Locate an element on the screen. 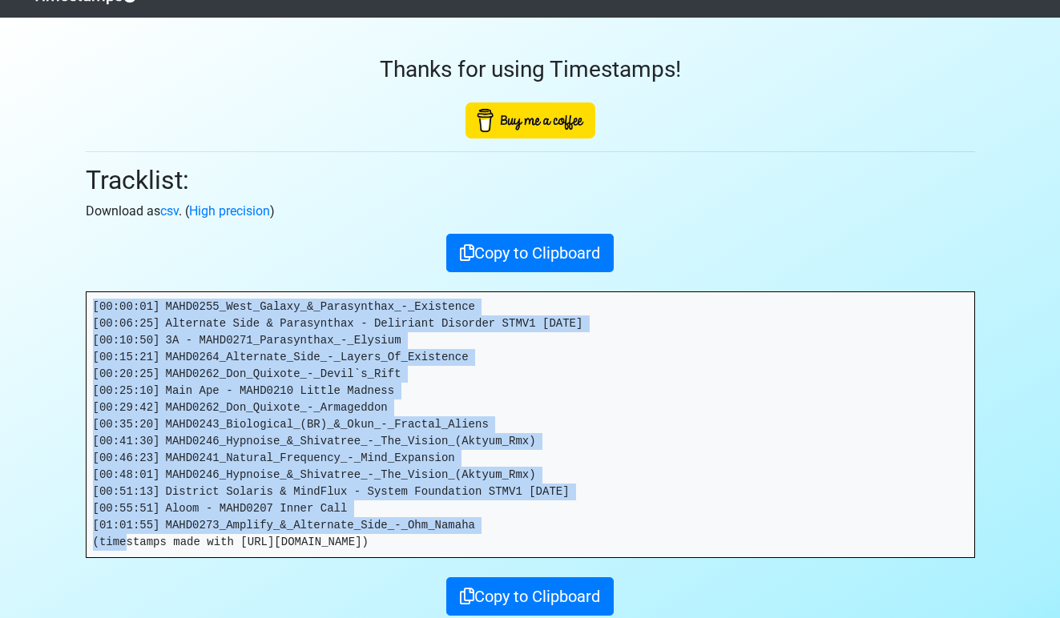 The width and height of the screenshot is (1060, 618). p: Download as . ( ) is located at coordinates (530, 211).